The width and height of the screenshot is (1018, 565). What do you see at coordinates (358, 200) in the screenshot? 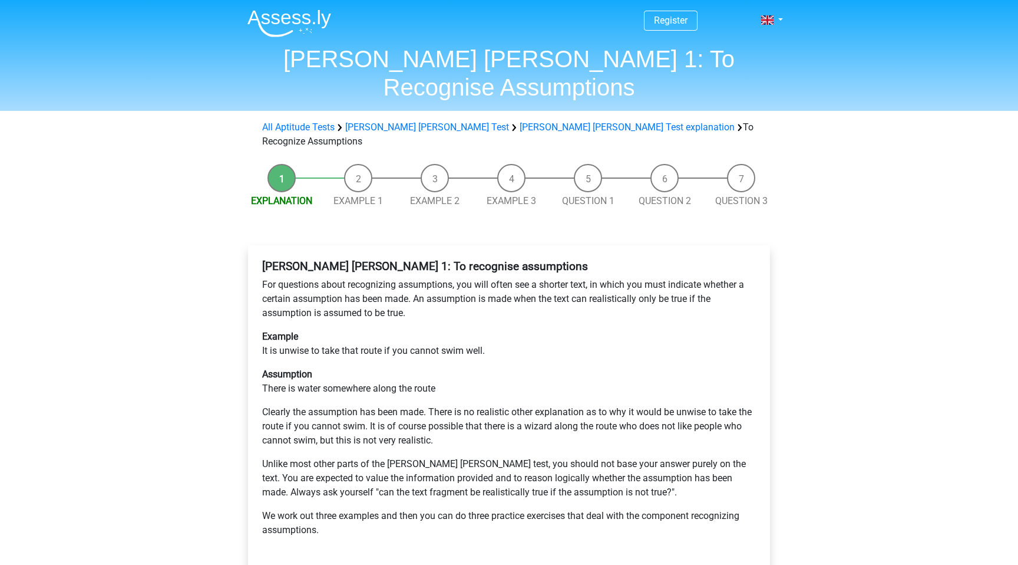
I see `a: Example 1` at bounding box center [358, 200].